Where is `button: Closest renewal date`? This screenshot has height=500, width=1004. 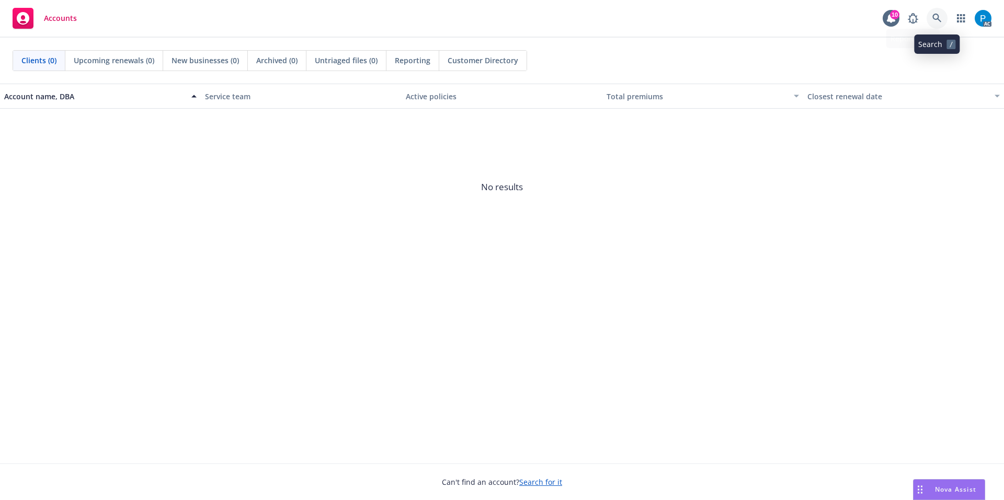 button: Closest renewal date is located at coordinates (904, 96).